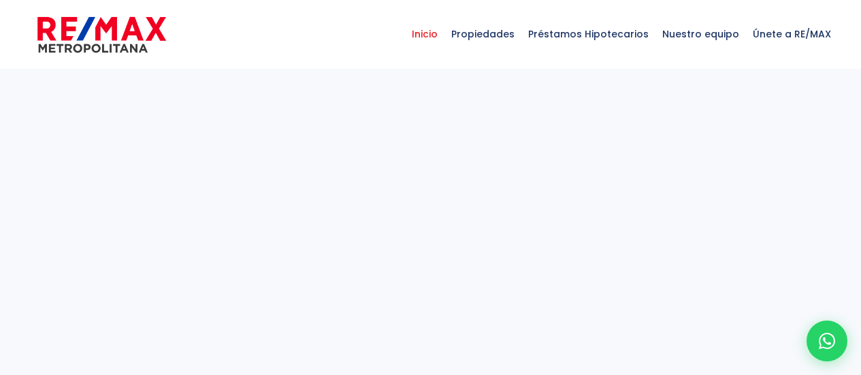  I want to click on span: Propiedades, so click(483, 34).